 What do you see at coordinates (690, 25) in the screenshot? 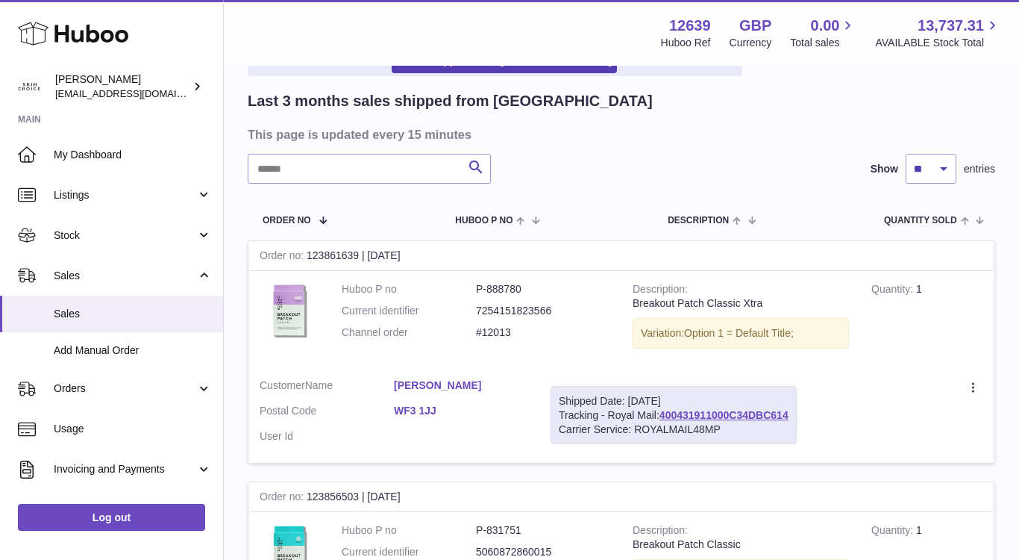
I see `strong: 12639` at bounding box center [690, 25].